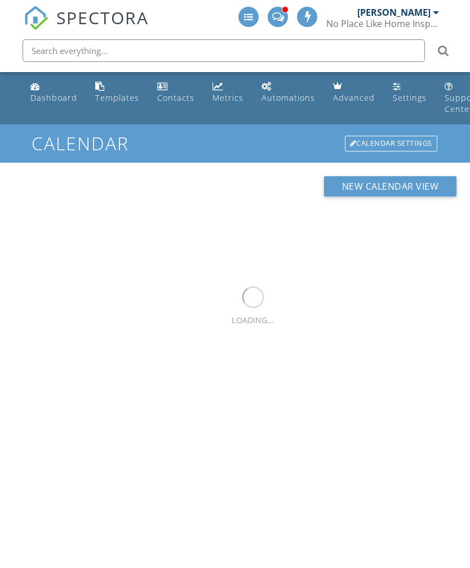  What do you see at coordinates (117, 97) in the screenshot?
I see `div: Templates` at bounding box center [117, 97].